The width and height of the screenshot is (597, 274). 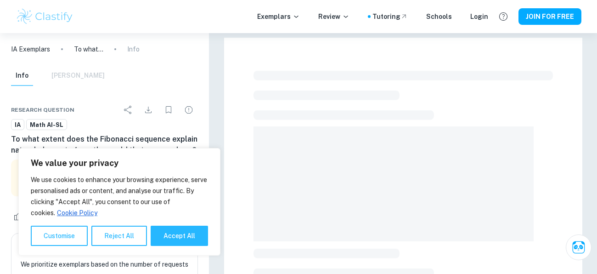 I want to click on div: Like, so click(x=25, y=216).